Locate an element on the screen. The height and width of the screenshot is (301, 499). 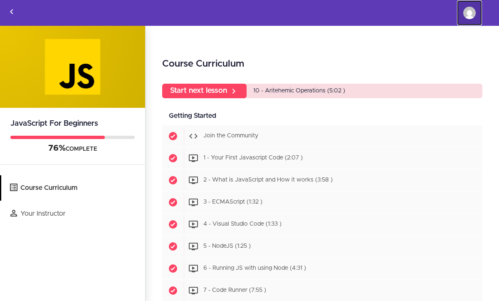
h2: Course Curriculum is located at coordinates (322, 64).